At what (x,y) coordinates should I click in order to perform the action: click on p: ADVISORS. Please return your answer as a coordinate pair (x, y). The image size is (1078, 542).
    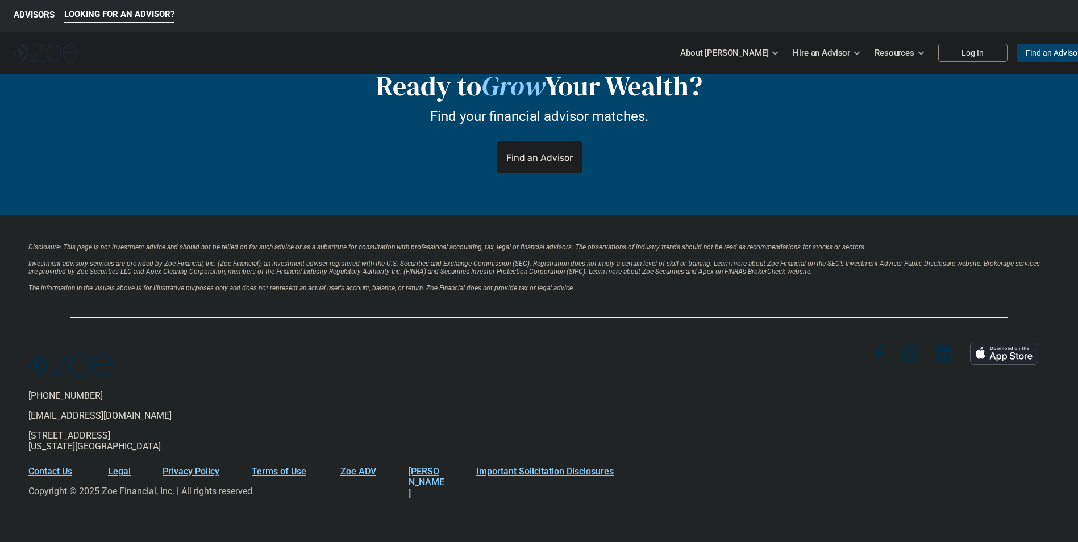
    Looking at the image, I should click on (34, 15).